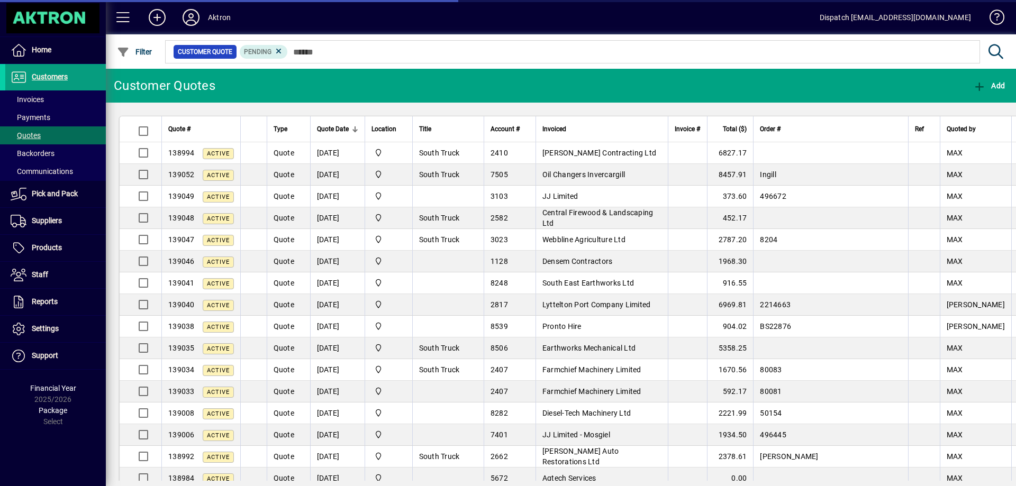  I want to click on span: Pronto Hire, so click(562, 326).